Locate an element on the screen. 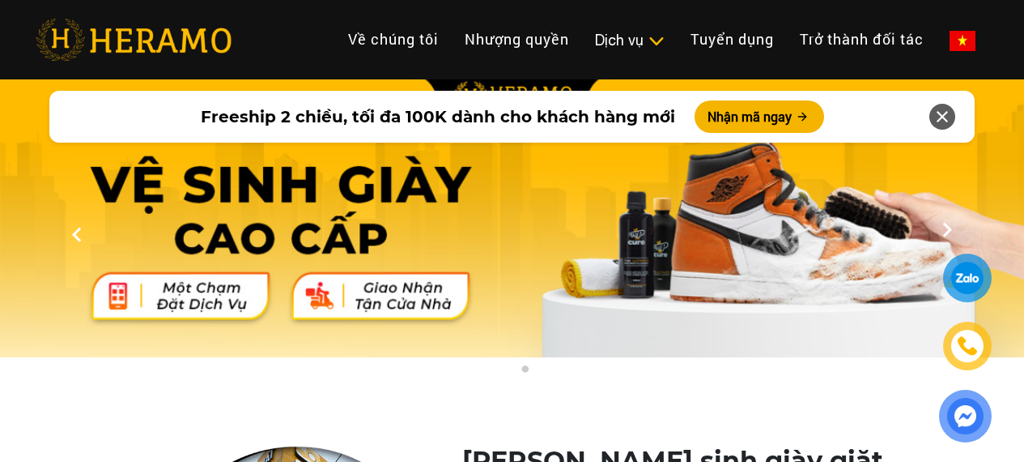  img: subToggleIcon is located at coordinates (656, 41).